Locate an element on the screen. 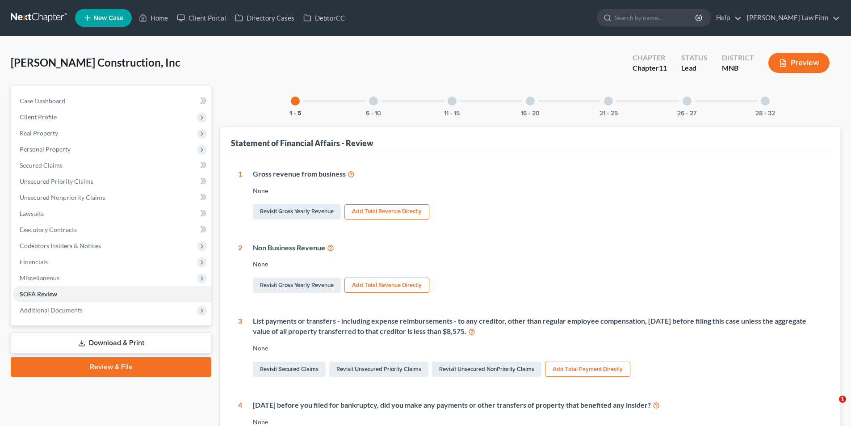  a: Executory Contracts is located at coordinates (112, 230).